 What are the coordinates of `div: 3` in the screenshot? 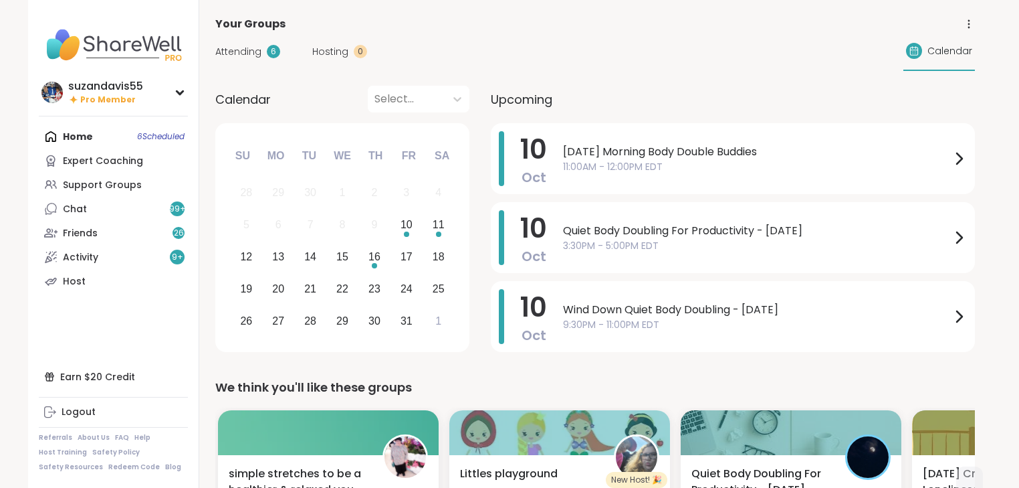 It's located at (406, 192).